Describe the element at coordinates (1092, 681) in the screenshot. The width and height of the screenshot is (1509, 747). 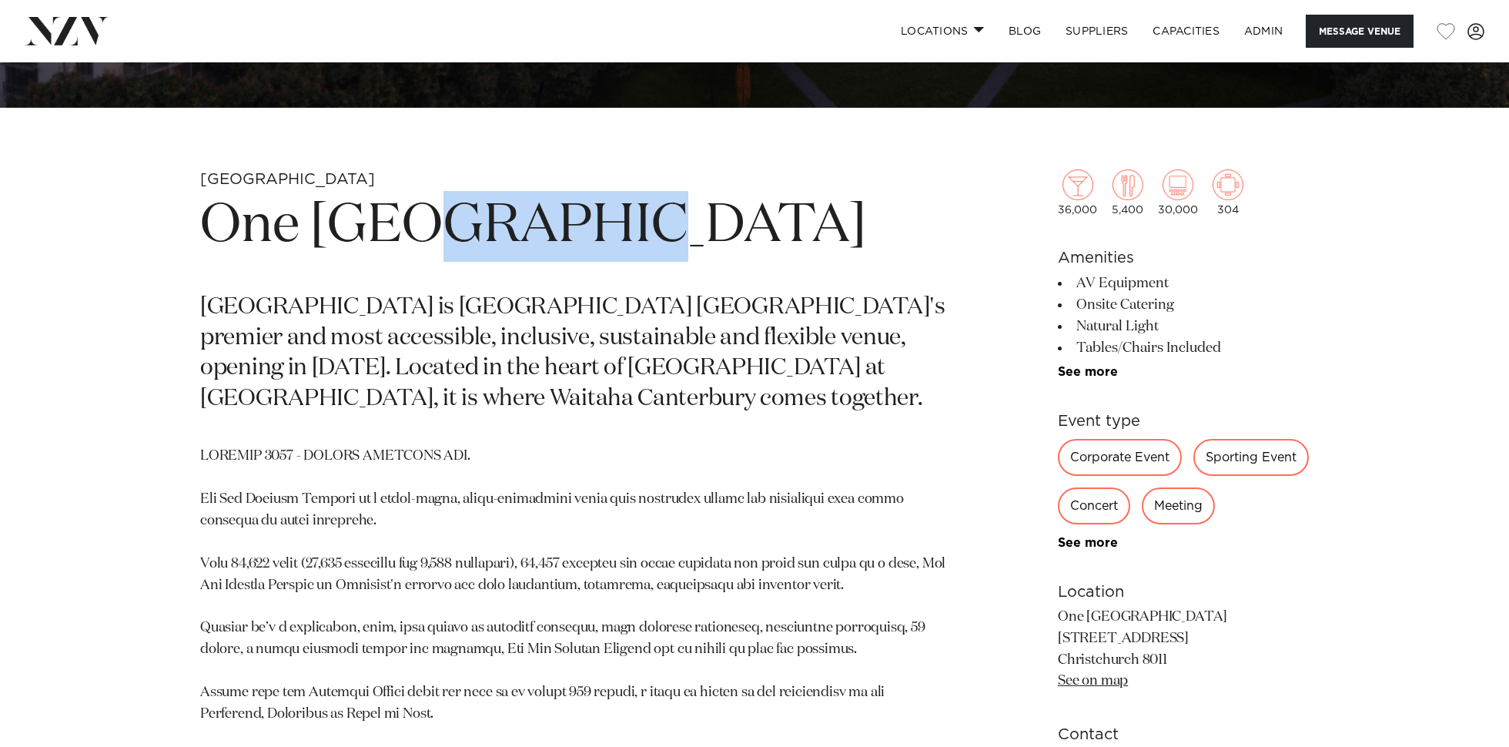
I see `a: See on map` at that location.